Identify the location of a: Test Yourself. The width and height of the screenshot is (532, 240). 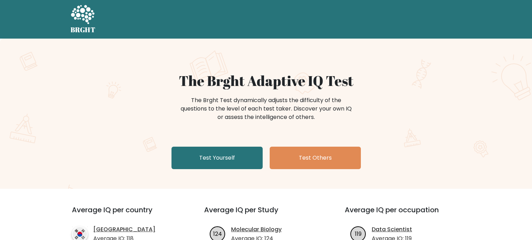
(217, 158).